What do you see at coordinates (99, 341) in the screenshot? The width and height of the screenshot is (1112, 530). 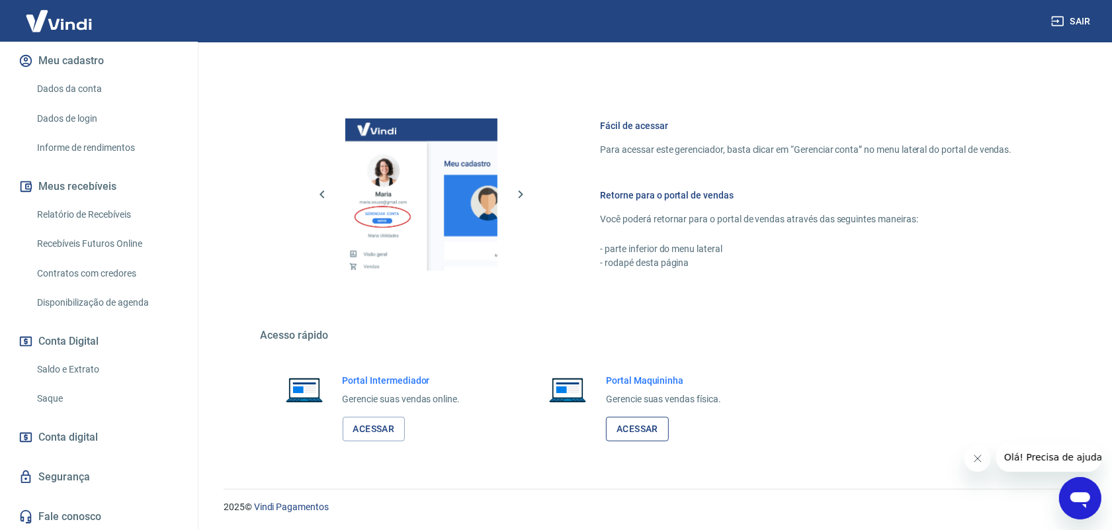 I see `button: Conta Digital` at bounding box center [99, 341].